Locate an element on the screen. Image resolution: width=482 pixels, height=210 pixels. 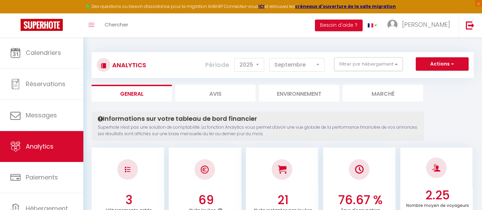
li: Marché is located at coordinates (383, 93).